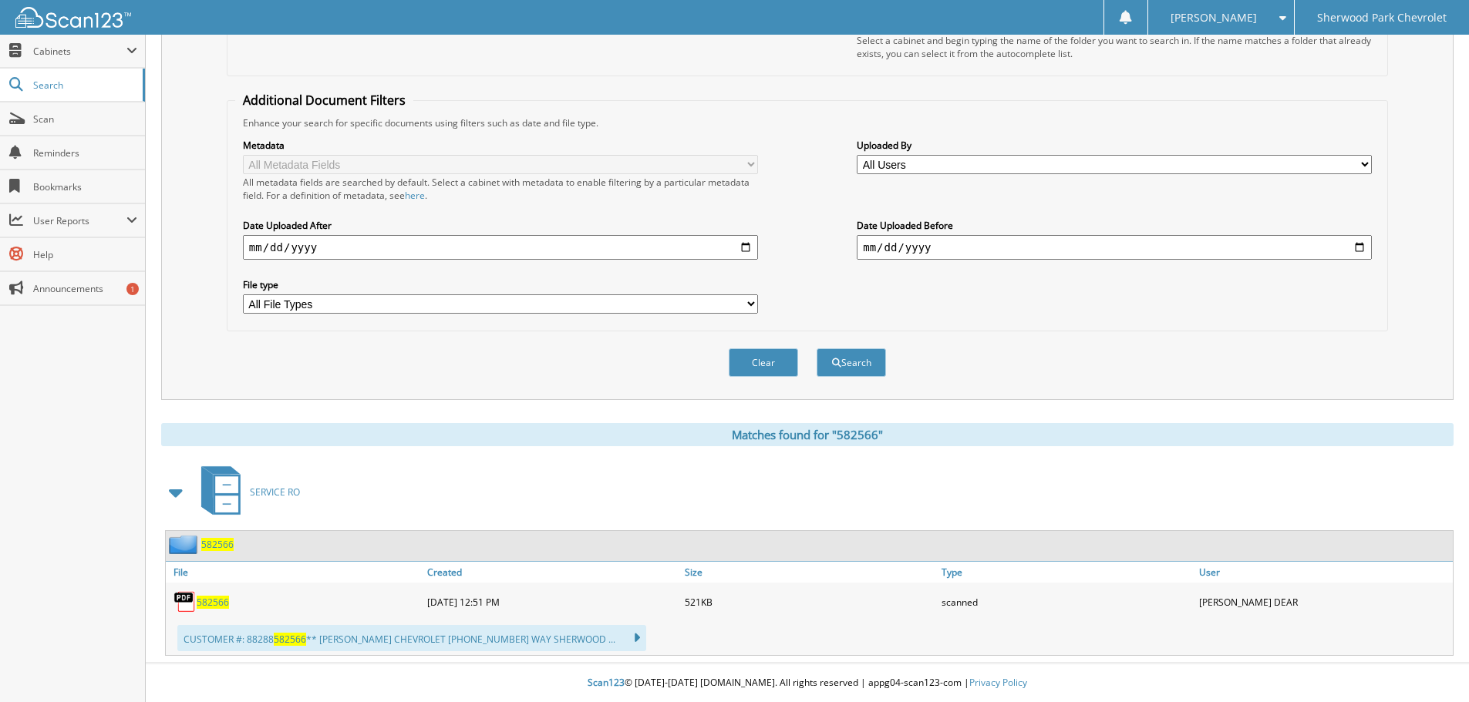 Image resolution: width=1469 pixels, height=702 pixels. What do you see at coordinates (1114, 225) in the screenshot?
I see `label: Date Uploaded Before` at bounding box center [1114, 225].